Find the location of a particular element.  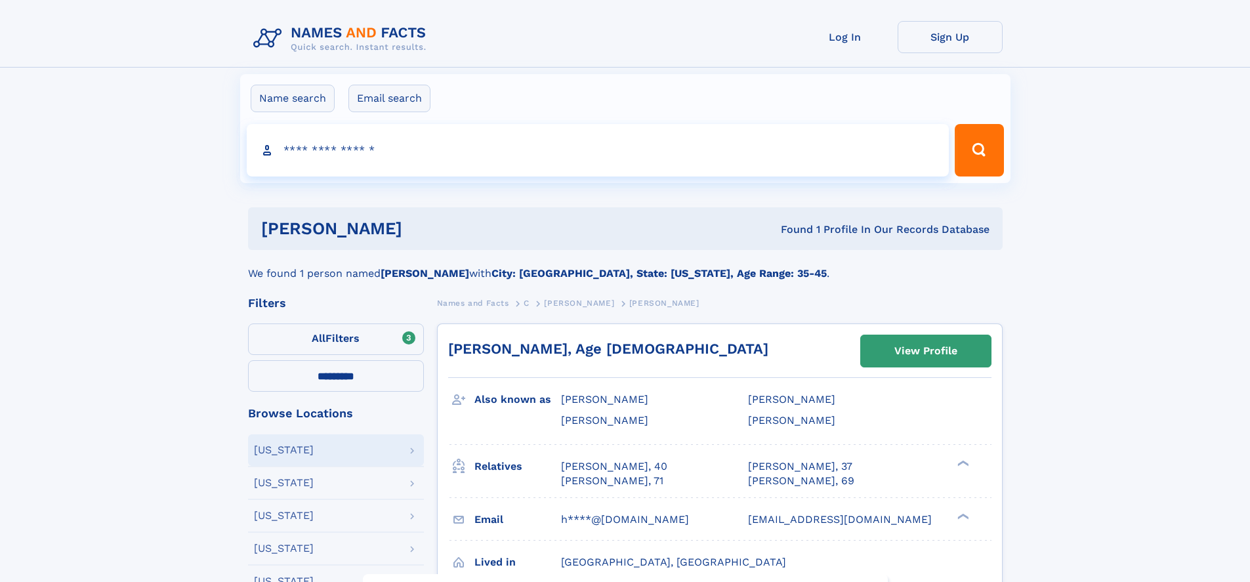

h3: Also known as is located at coordinates (518, 399).